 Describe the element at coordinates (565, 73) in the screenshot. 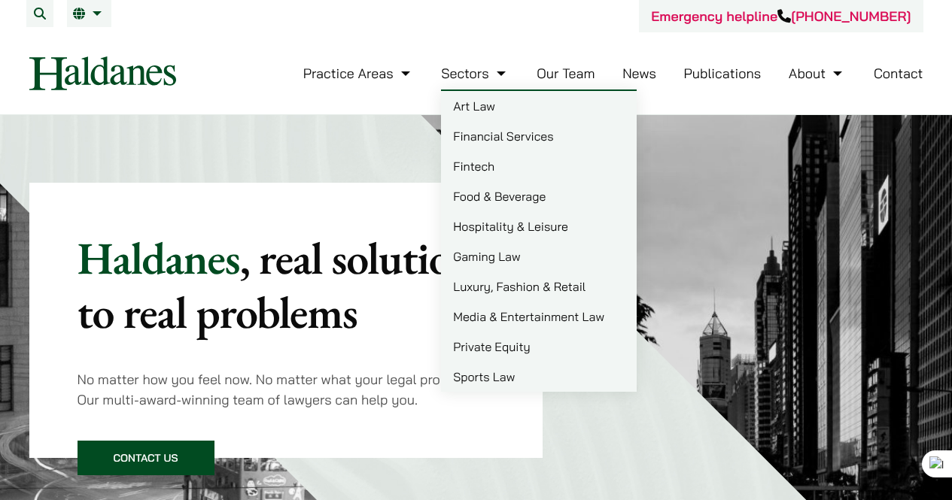

I see `a: Our Team` at that location.